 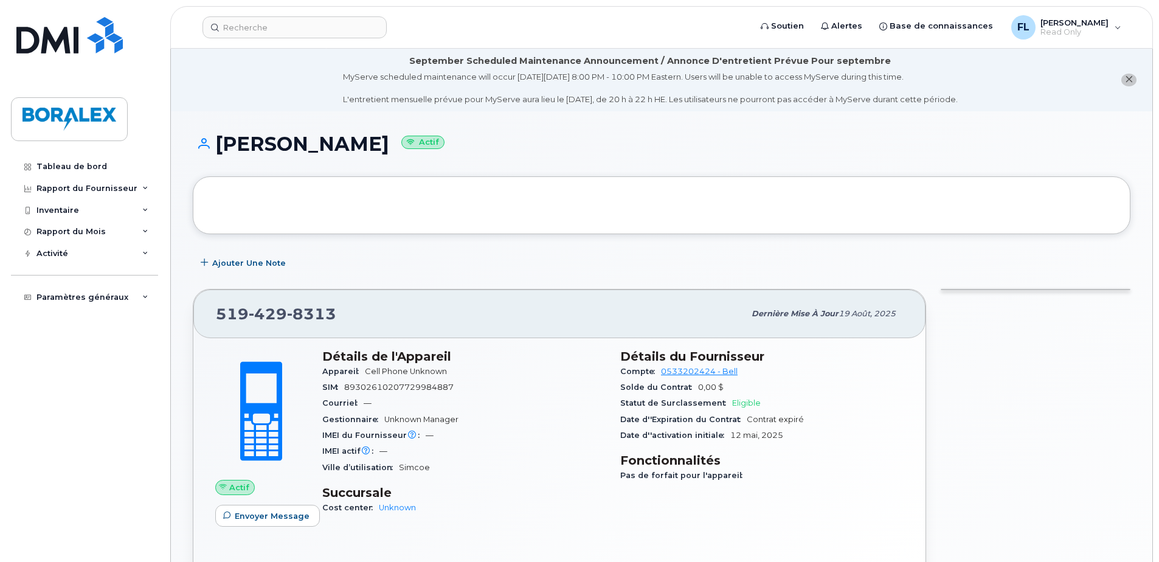 What do you see at coordinates (361, 467) in the screenshot?
I see `span: Ville d’utilisation` at bounding box center [361, 467].